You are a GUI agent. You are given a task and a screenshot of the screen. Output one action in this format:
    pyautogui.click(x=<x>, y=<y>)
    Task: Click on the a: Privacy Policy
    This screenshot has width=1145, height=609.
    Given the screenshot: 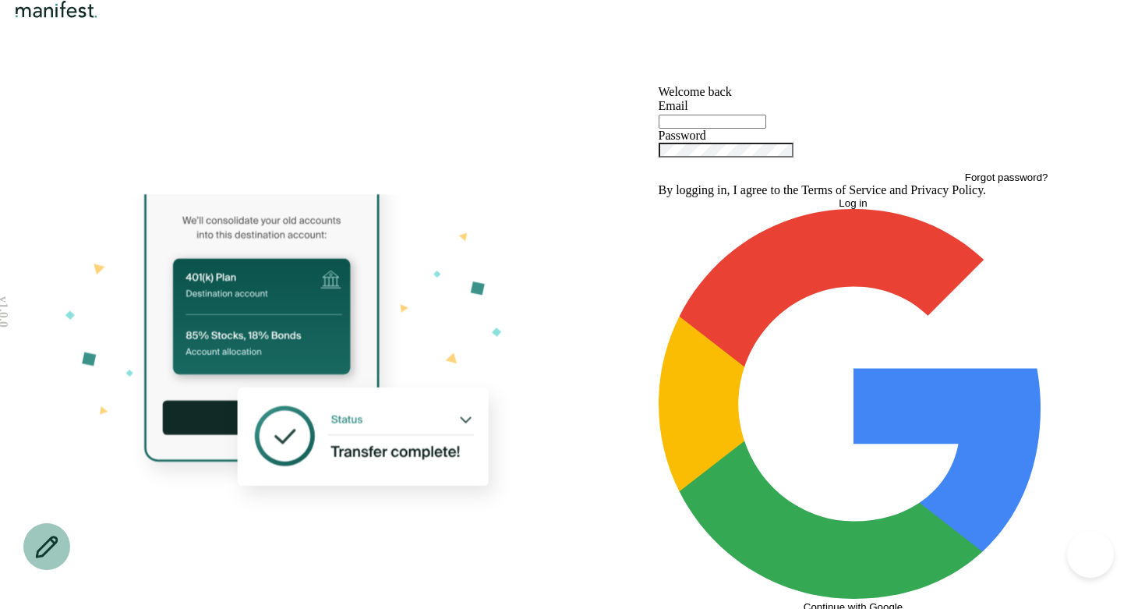 What is the action you would take?
    pyautogui.click(x=946, y=189)
    